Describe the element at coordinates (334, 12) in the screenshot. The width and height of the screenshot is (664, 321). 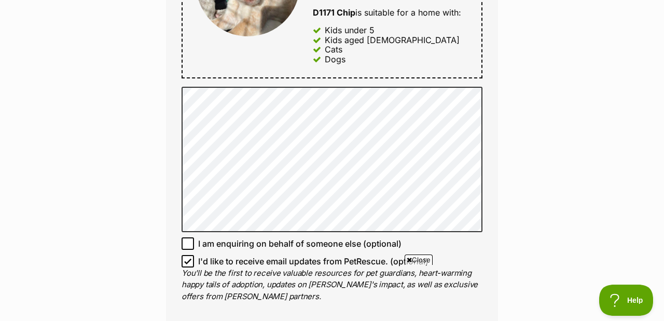
I see `strong: D1171 Chip` at that location.